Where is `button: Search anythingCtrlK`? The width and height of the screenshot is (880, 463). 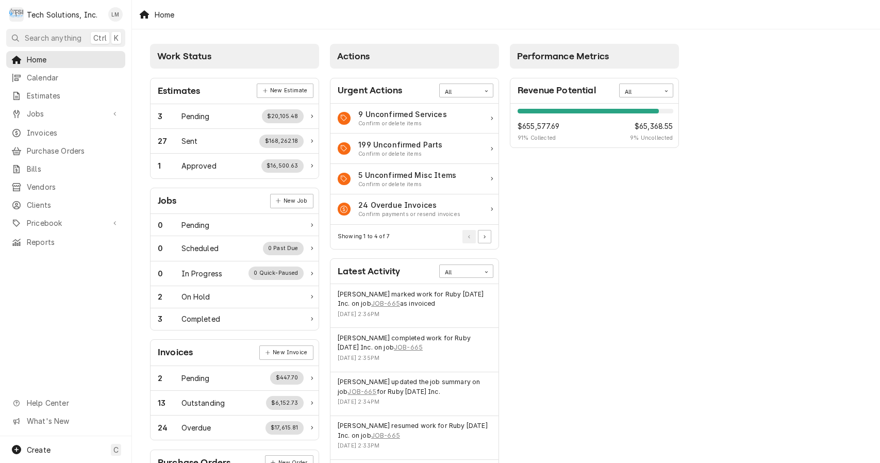
button: Search anythingCtrlK is located at coordinates (65, 38).